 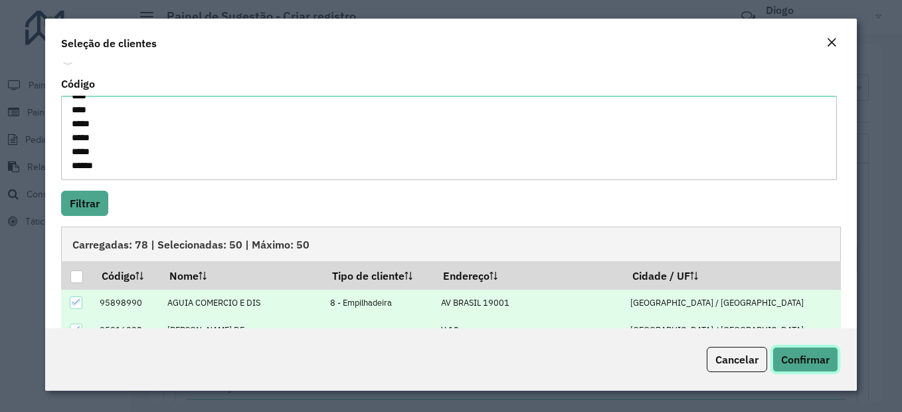 I want to click on button: Filtrar, so click(x=84, y=203).